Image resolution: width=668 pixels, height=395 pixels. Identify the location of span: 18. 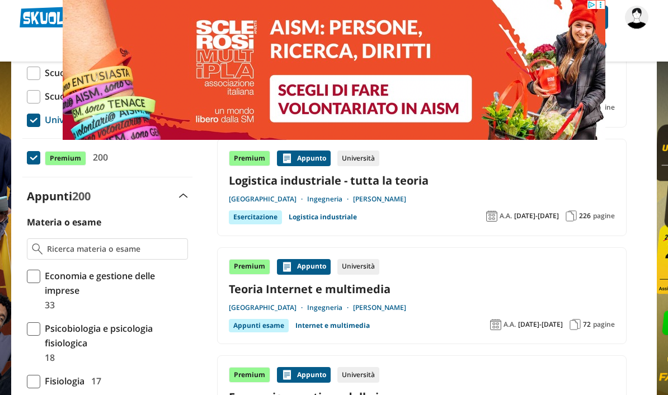
(48, 357).